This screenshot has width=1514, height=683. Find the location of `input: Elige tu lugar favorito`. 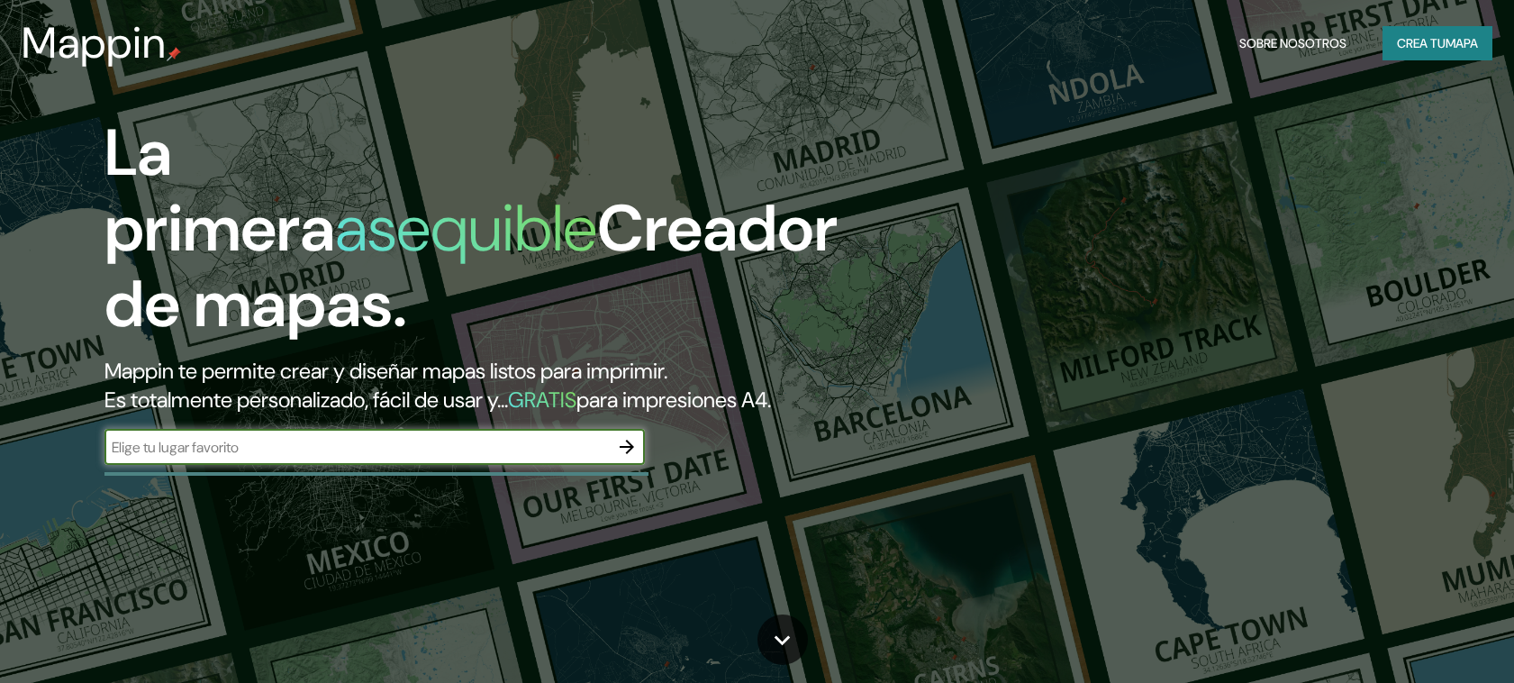

input: Elige tu lugar favorito is located at coordinates (357, 447).